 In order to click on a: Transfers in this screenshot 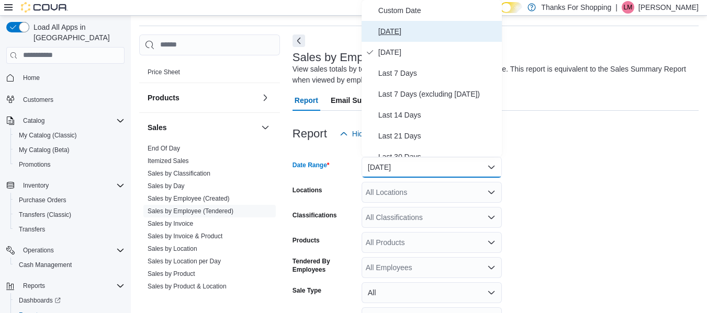, I will do `click(32, 230)`.